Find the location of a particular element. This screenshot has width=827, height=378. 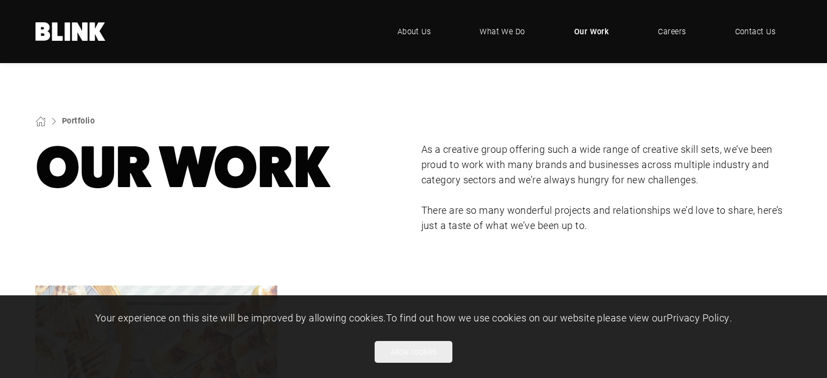

h1: Our Work is located at coordinates (221, 168).